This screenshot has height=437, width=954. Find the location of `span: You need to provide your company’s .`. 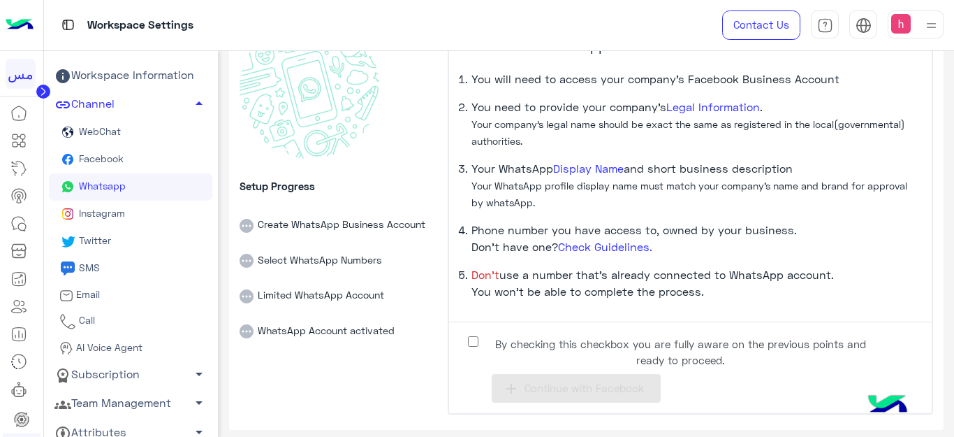

span: You need to provide your company’s . is located at coordinates (688, 123).